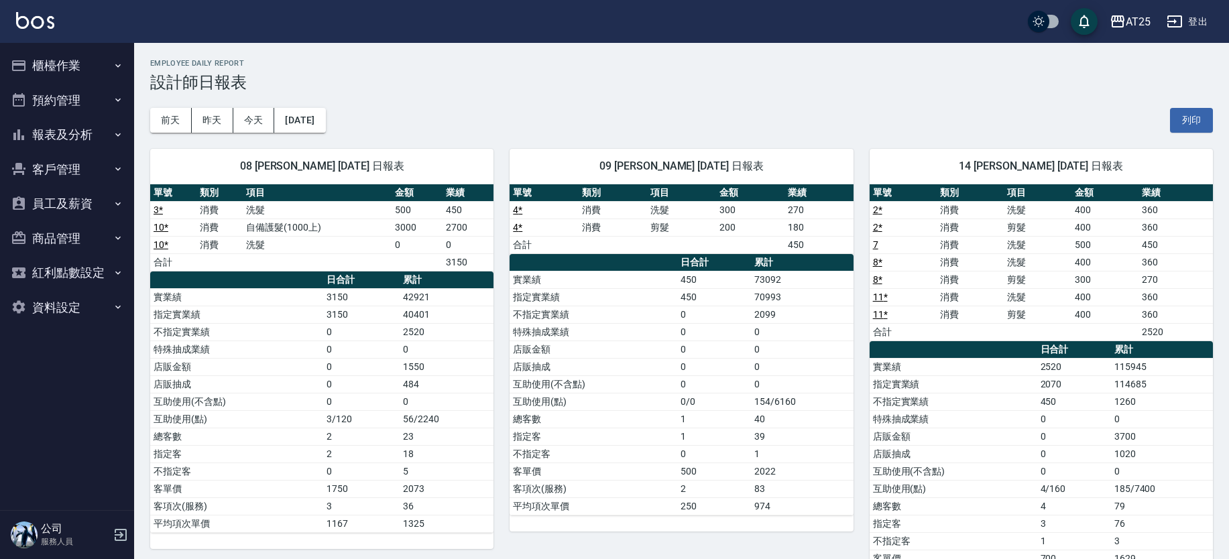 The image size is (1229, 559). Describe the element at coordinates (361, 489) in the screenshot. I see `td: 1750` at that location.